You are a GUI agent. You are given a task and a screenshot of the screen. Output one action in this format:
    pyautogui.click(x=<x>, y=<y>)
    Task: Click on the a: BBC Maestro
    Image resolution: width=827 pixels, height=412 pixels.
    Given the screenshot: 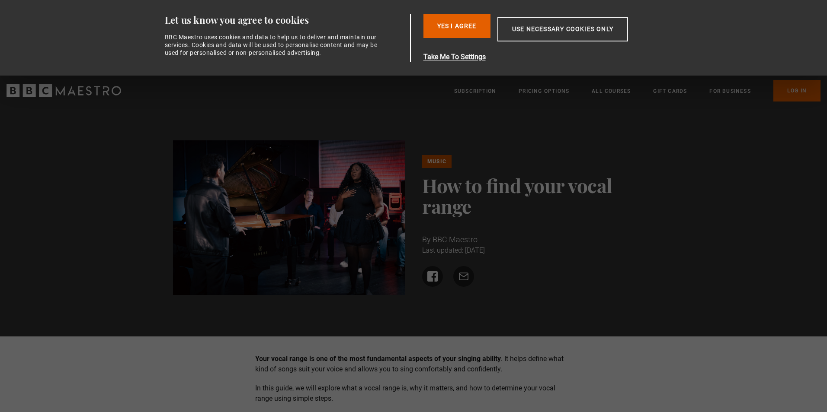 What is the action you would take?
    pyautogui.click(x=64, y=91)
    